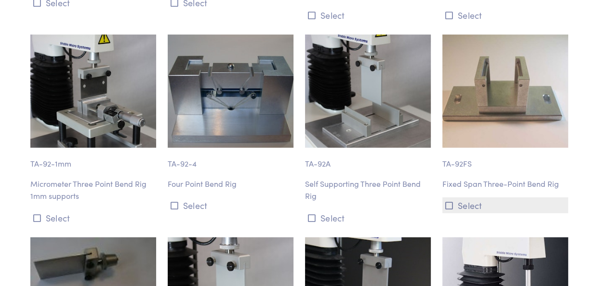 This screenshot has height=286, width=598. I want to click on img: ta-92a_self-supported-adjustable-three-point-bend-rig.jpg, so click(368, 91).